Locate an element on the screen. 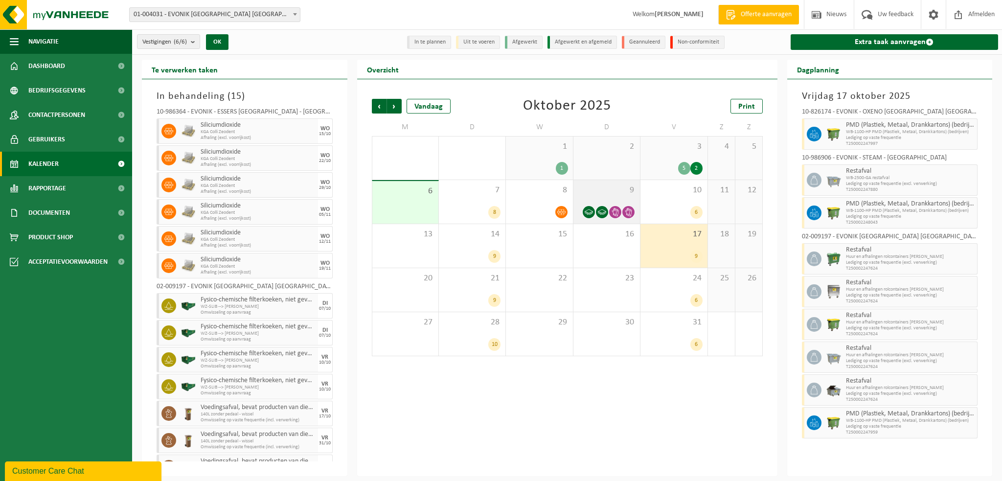 Image resolution: width=1002 pixels, height=481 pixels. span: 27 is located at coordinates (405, 322).